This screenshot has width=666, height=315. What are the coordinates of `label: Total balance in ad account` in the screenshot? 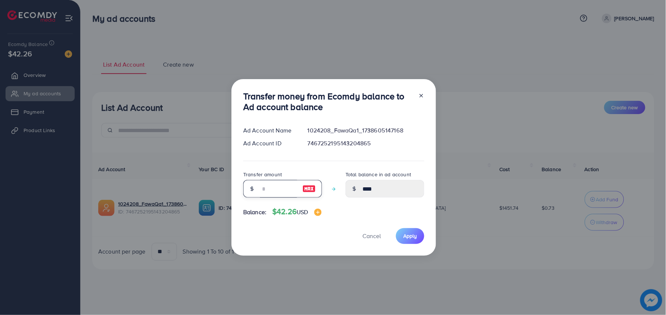 It's located at (378, 174).